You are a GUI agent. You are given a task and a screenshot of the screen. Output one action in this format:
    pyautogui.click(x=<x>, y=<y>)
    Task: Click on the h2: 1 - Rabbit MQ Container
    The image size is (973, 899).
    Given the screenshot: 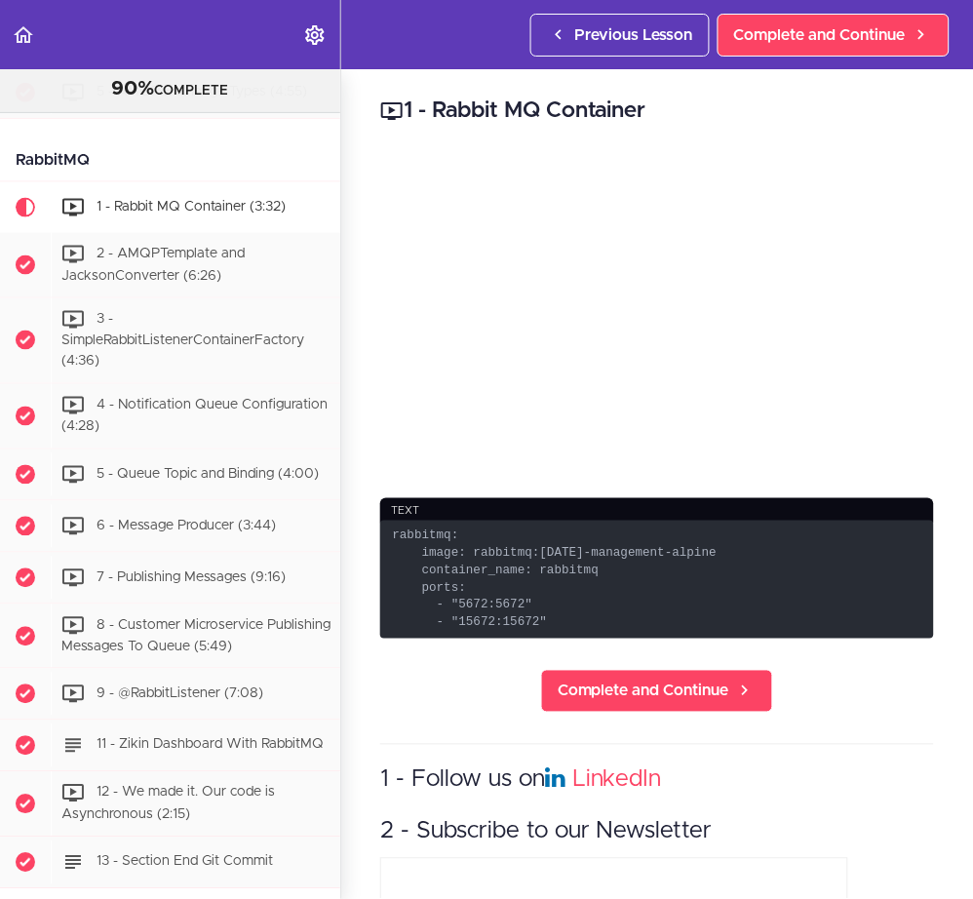 What is the action you would take?
    pyautogui.click(x=657, y=111)
    